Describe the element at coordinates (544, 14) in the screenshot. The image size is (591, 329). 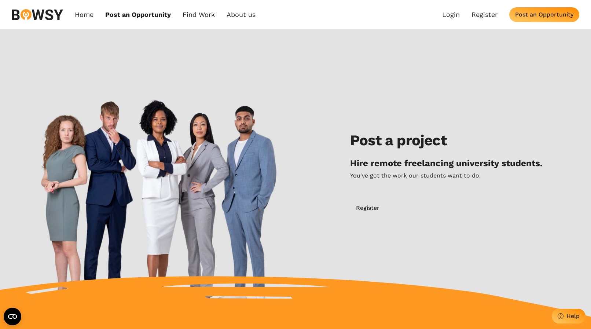
I see `div: Post an Opportunity` at that location.